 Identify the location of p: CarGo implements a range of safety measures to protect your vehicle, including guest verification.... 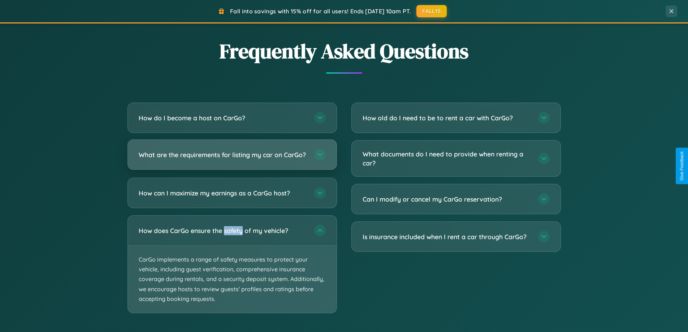
(232, 279).